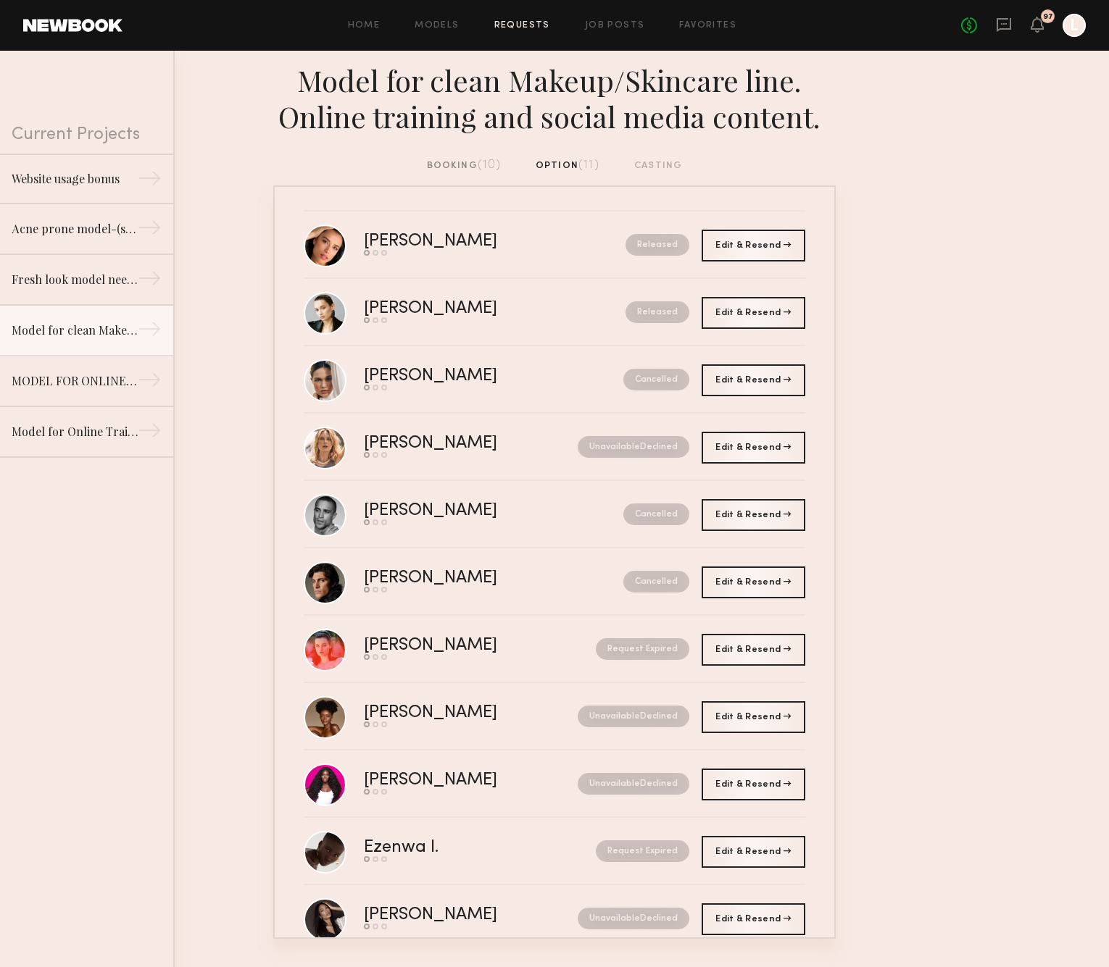  I want to click on div: 97, so click(1048, 17).